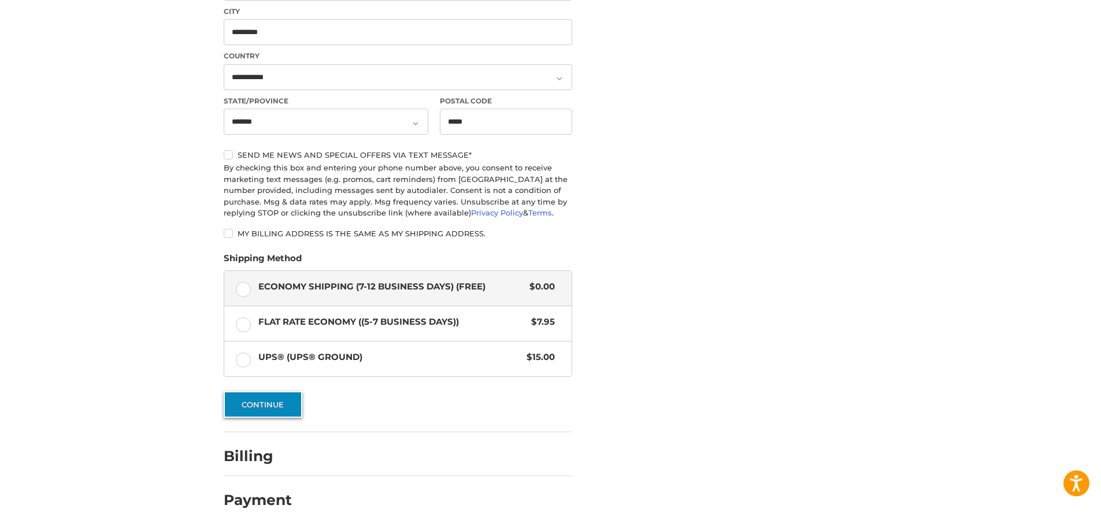 Image resolution: width=1101 pixels, height=531 pixels. What do you see at coordinates (398, 155) in the screenshot?
I see `label: Send me news and special offers via text message*` at bounding box center [398, 155].